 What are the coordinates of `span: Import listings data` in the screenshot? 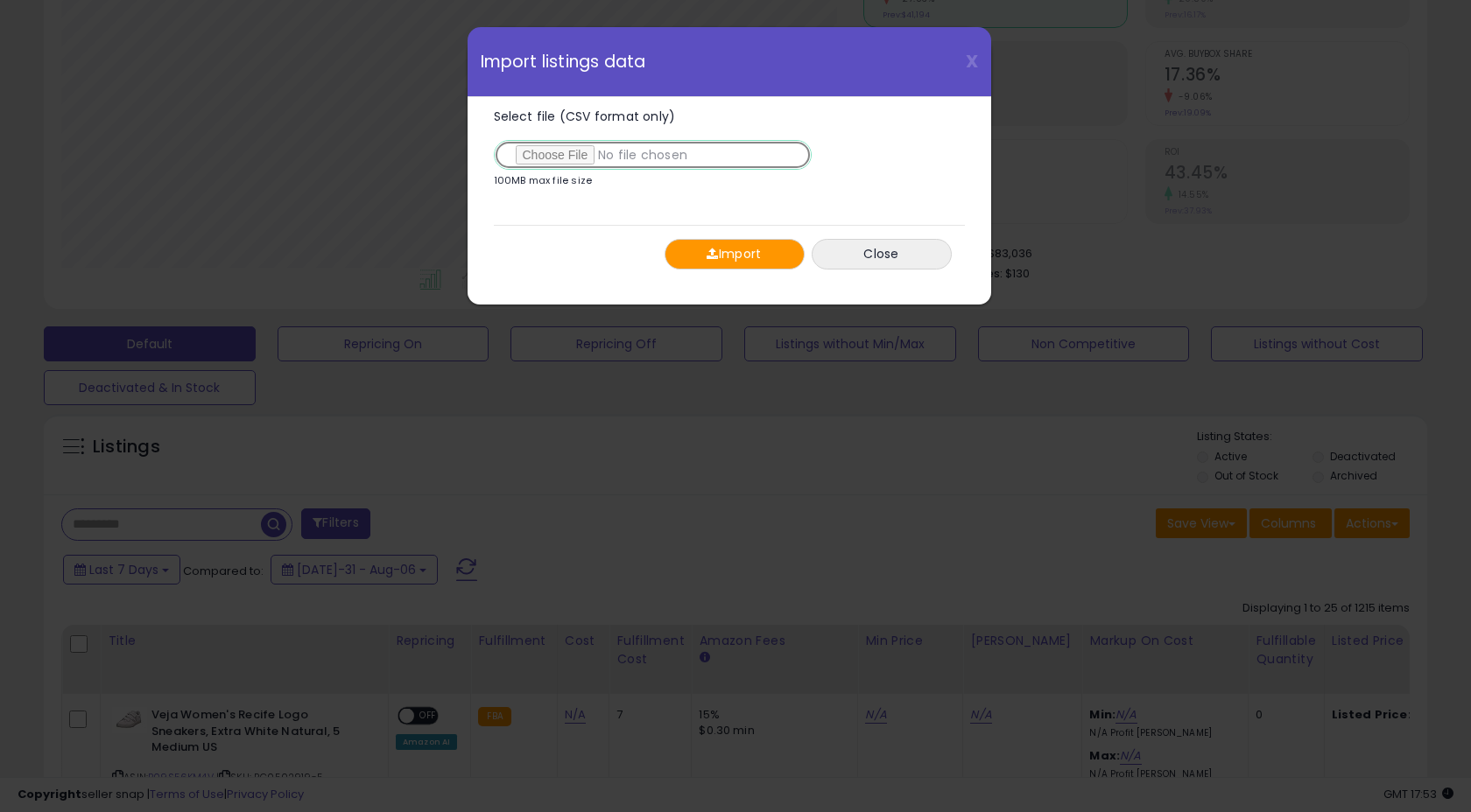 It's located at (563, 61).